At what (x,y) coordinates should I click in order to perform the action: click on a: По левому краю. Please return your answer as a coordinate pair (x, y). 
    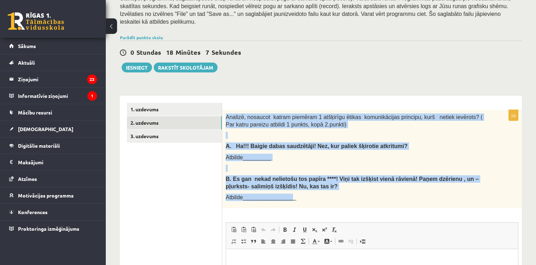
    Looking at the image, I should click on (264, 241).